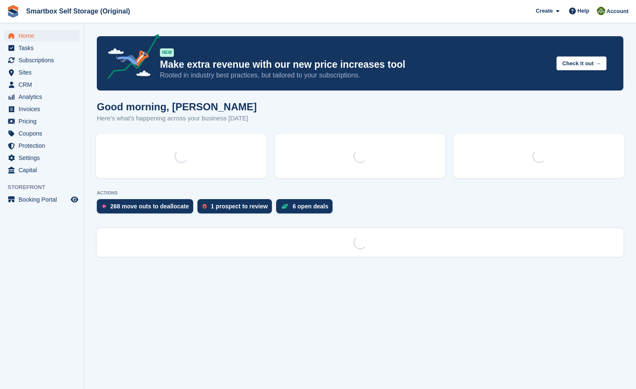 This screenshot has height=389, width=636. I want to click on img: price-adjustments-announcement-icon-8257ccfd72463d97f412b2fc003d46551f7dbcb40ab6d574587a9cd5c0d94..., so click(130, 58).